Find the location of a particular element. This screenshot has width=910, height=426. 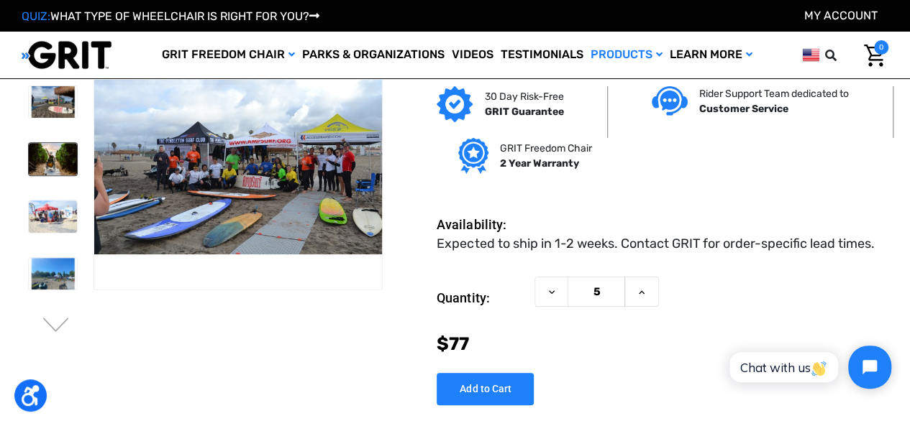

a: Testimonials is located at coordinates (542, 55).